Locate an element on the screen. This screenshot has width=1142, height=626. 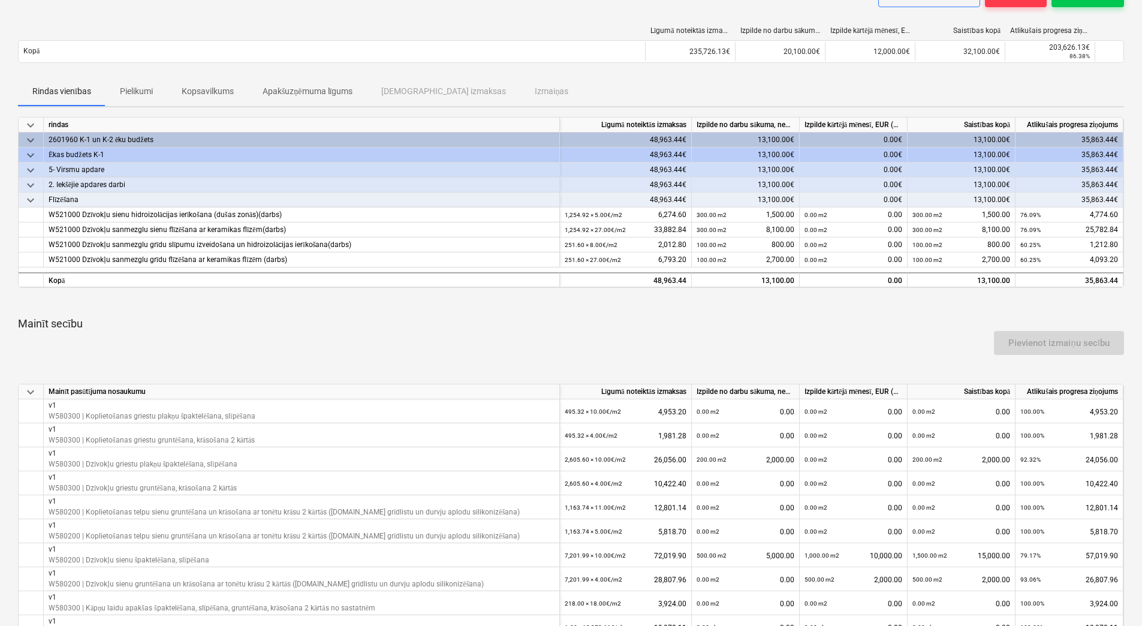
p: W580300 | Koplietošanas griestu gruntēšana, krāsošana 2 kārtās is located at coordinates (152, 439).